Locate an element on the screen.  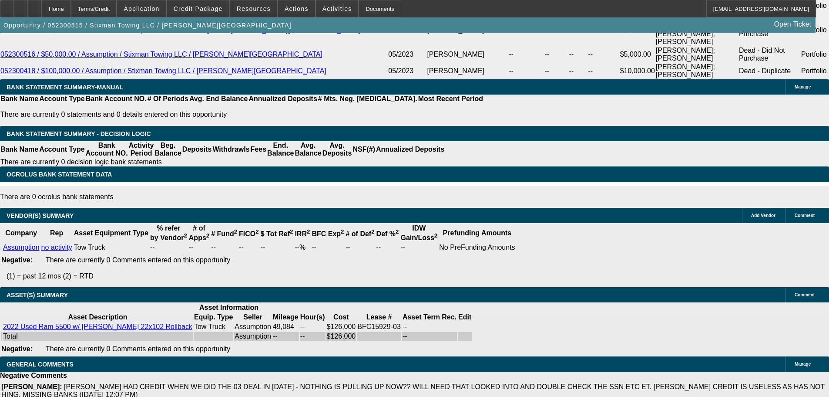
b: Prefunding Amounts is located at coordinates (478, 232).